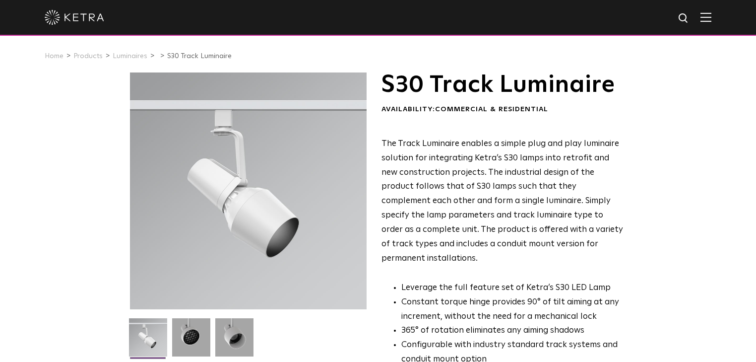  I want to click on a: Home, so click(54, 56).